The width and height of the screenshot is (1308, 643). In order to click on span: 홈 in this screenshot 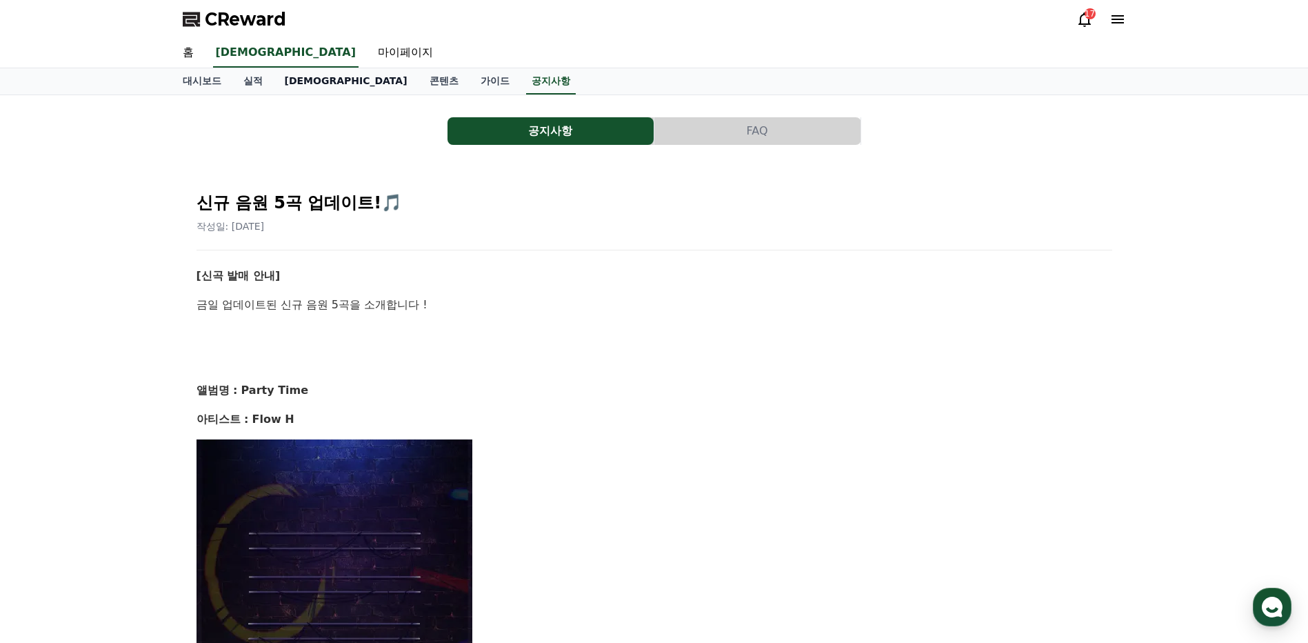, I will do `click(48, 463)`.